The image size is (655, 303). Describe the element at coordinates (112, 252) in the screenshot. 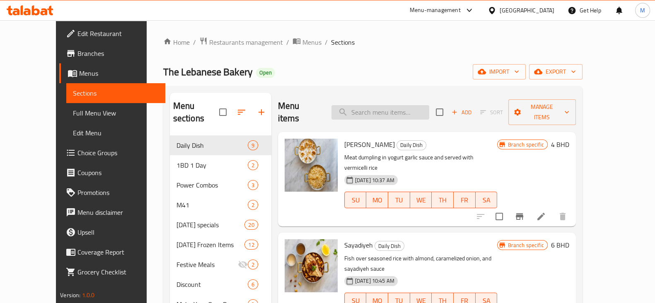

I see `a: Coverage Report` at that location.